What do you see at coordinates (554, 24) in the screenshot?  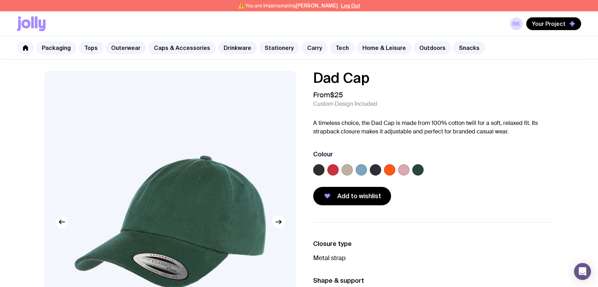 I see `button: Your Project` at bounding box center [554, 24].